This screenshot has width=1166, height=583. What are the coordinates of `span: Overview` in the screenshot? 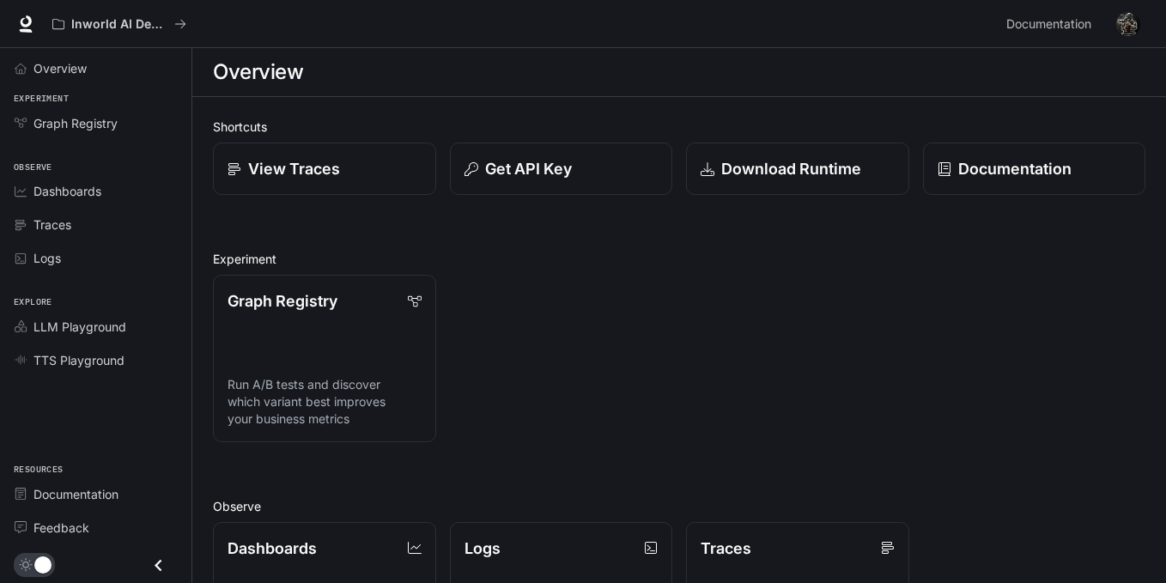 It's located at (60, 68).